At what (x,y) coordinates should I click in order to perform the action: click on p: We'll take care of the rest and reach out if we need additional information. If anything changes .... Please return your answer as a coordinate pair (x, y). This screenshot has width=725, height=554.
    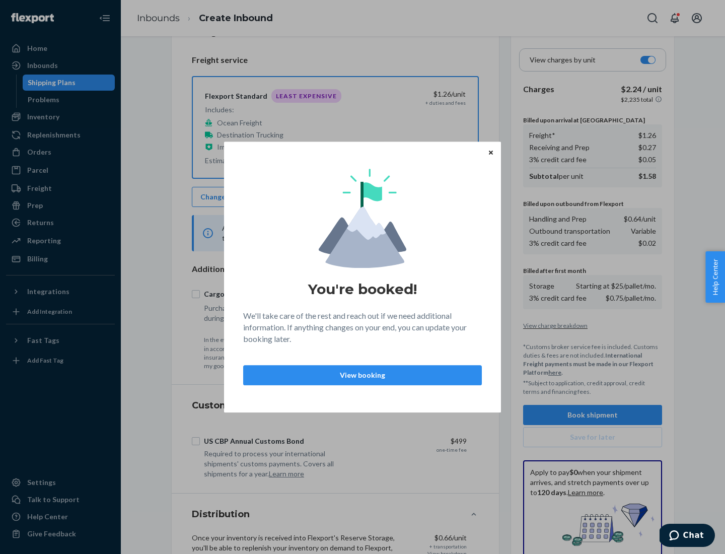
    Looking at the image, I should click on (362, 327).